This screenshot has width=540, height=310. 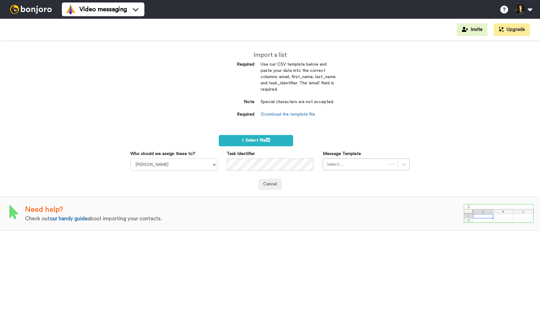 I want to click on a: Cancel, so click(x=270, y=185).